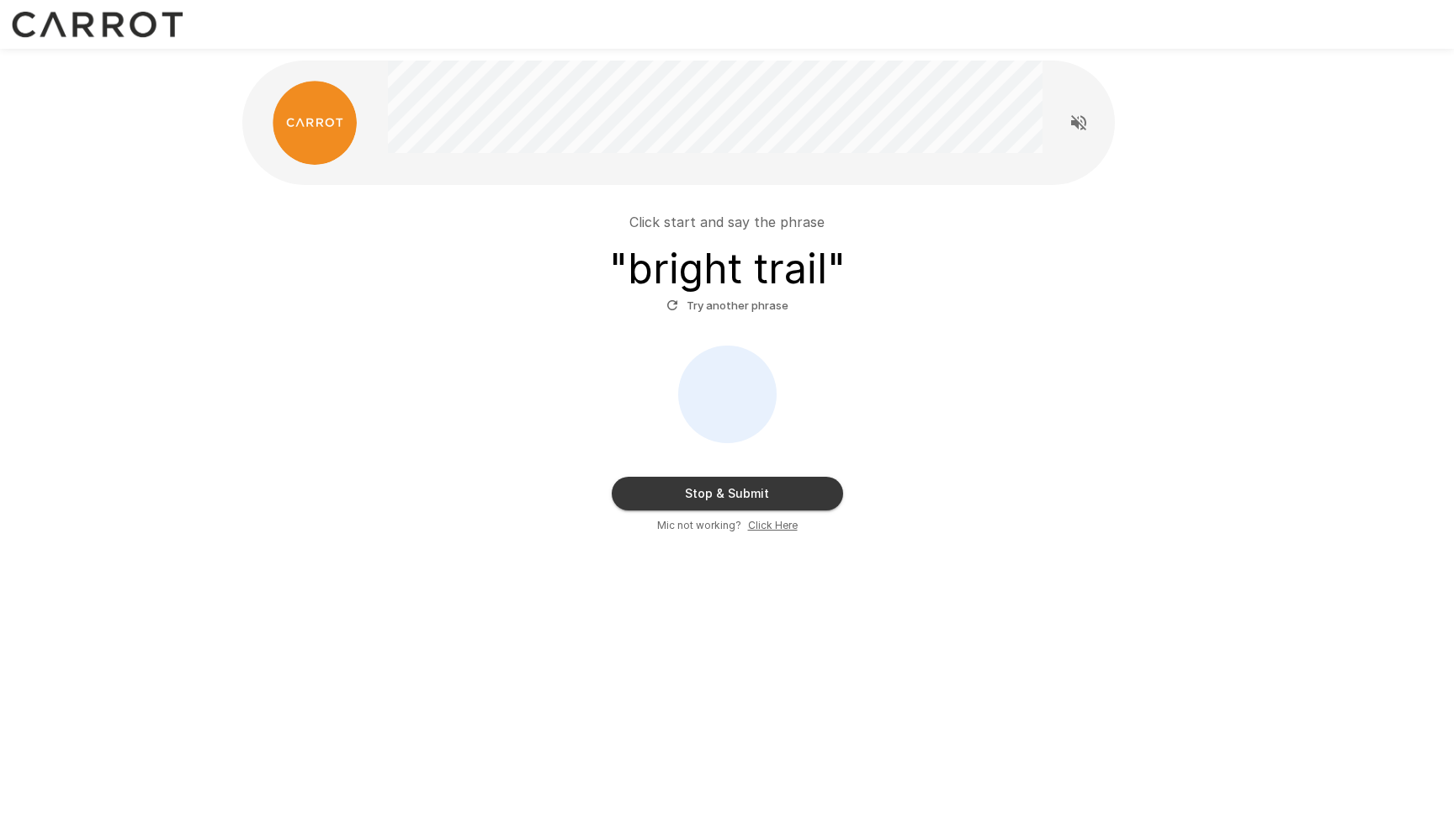  Describe the element at coordinates (727, 269) in the screenshot. I see `h3: " bright trail "` at that location.